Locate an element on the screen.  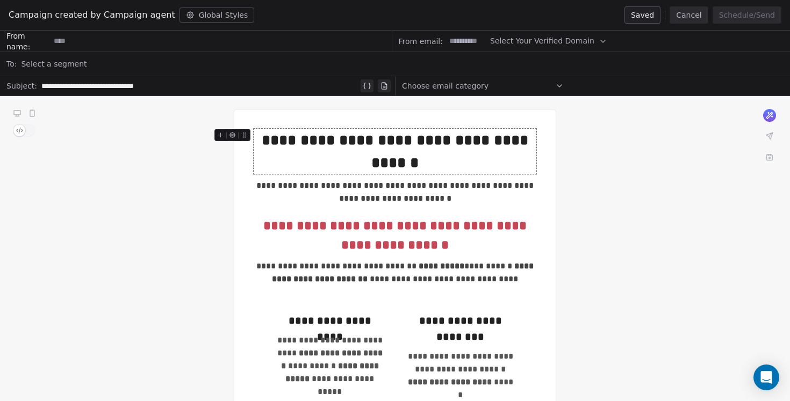
span: From name: is located at coordinates (28, 41).